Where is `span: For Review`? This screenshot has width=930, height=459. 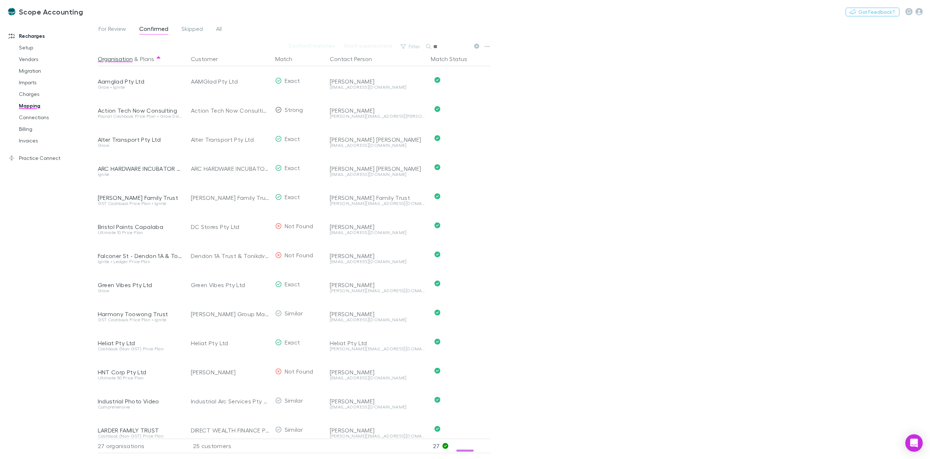 span: For Review is located at coordinates (112, 30).